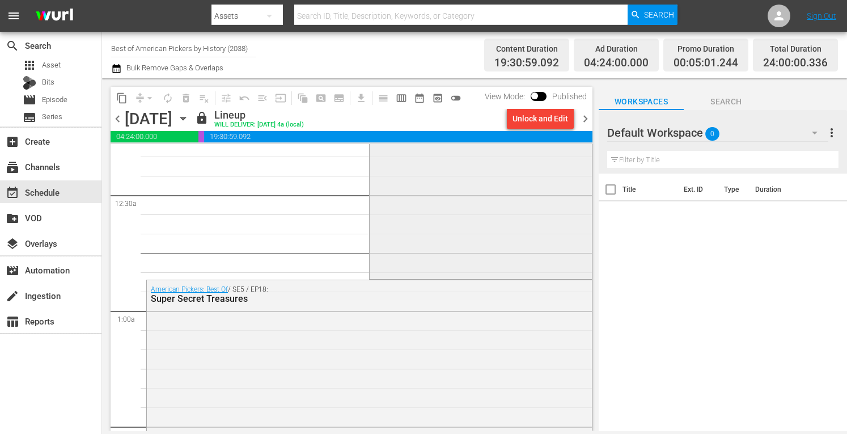  I want to click on th: Duration, so click(782, 189).